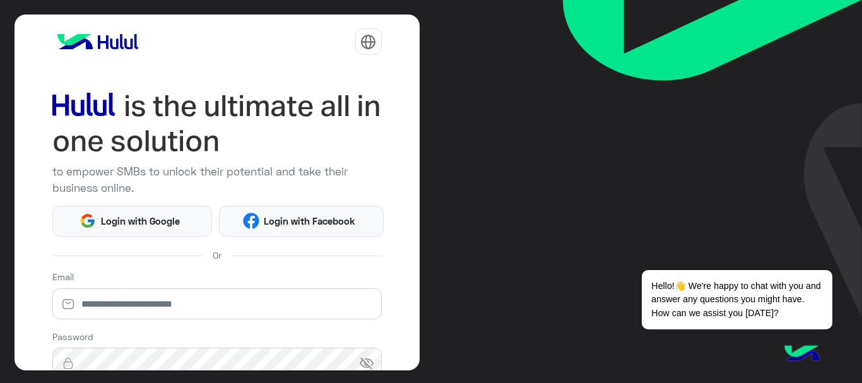  What do you see at coordinates (68, 304) in the screenshot?
I see `img: email` at bounding box center [68, 304].